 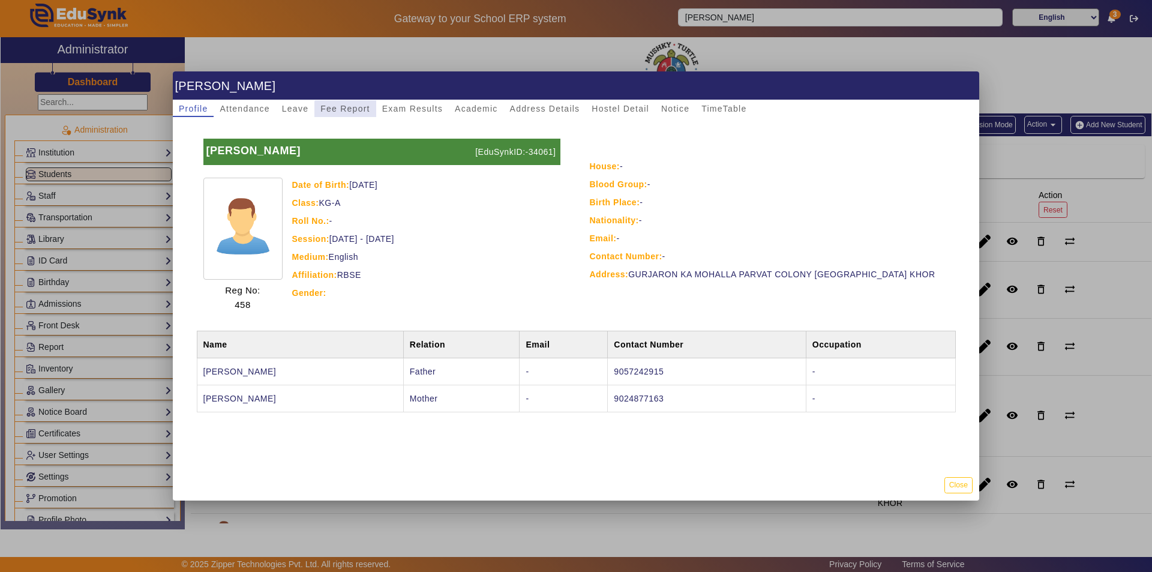 I want to click on strong: Roll No.:, so click(x=311, y=221).